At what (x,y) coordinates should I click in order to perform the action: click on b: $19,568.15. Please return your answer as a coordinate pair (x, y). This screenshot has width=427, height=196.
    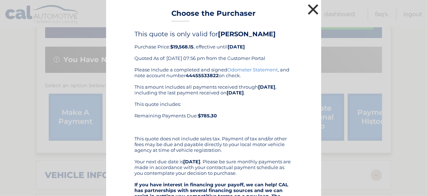
    Looking at the image, I should click on (182, 47).